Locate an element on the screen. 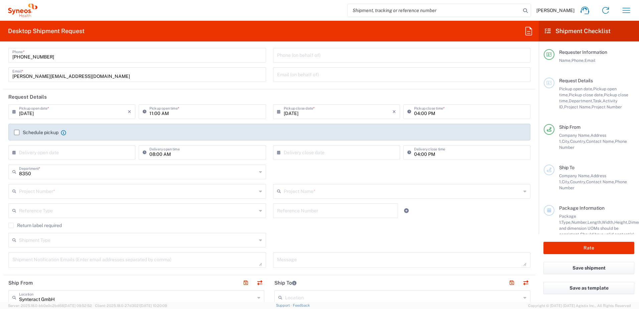 The height and width of the screenshot is (309, 639). span: Package Information is located at coordinates (582, 208).